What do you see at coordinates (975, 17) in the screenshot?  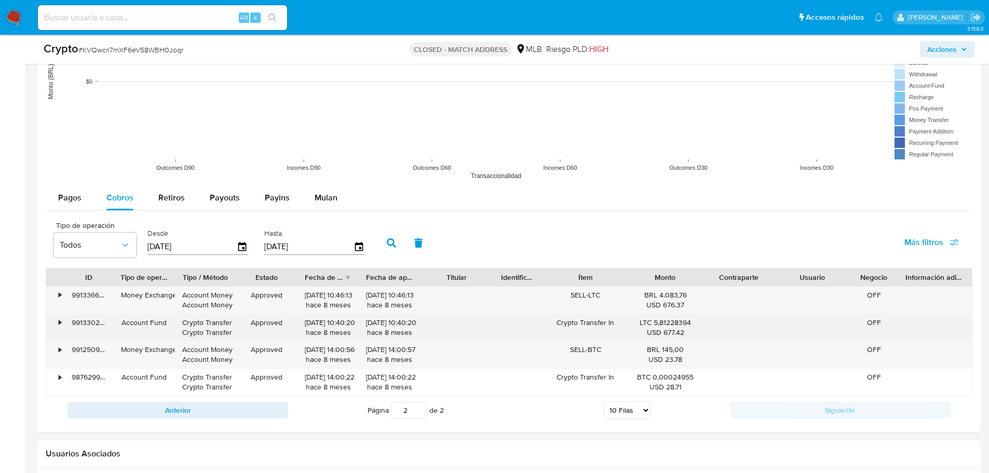 I see `a: Salir` at bounding box center [975, 17].